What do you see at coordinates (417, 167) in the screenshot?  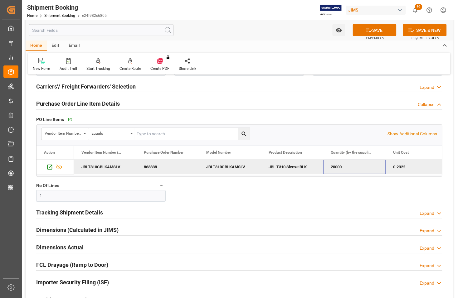 I see `div: 0.2322` at bounding box center [417, 167].